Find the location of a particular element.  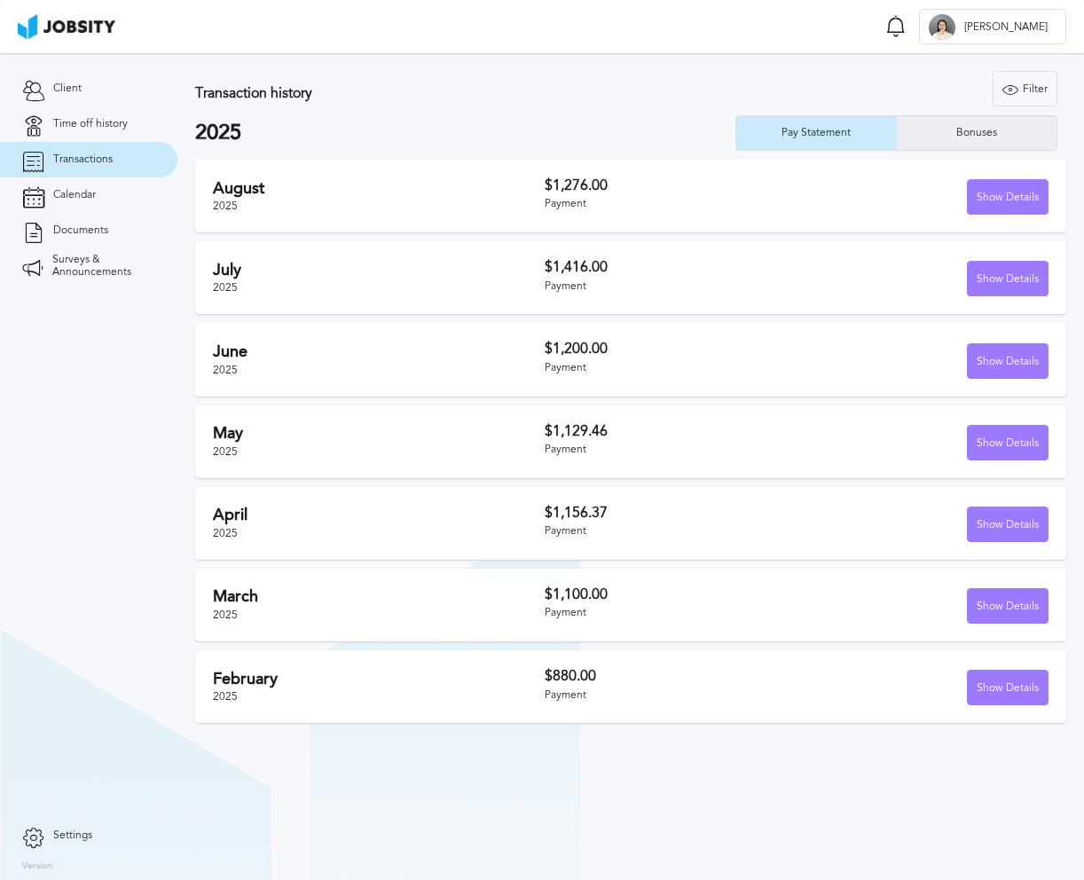

h3: $1,200.00 is located at coordinates (670, 348).